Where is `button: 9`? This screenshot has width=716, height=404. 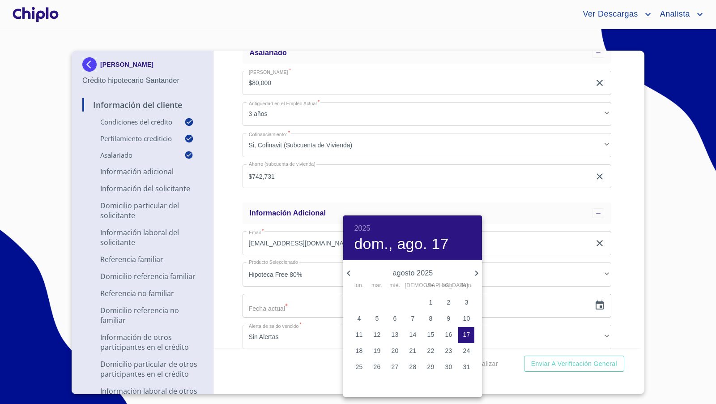
button: 9 is located at coordinates (449, 319).